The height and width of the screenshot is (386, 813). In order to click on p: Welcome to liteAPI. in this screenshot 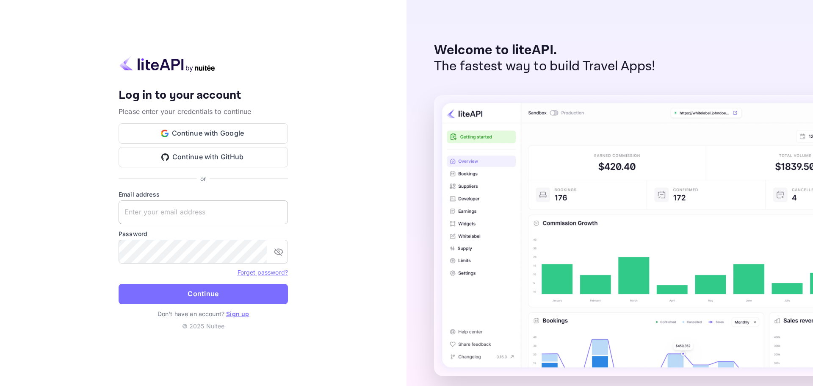, I will do `click(545, 50)`.